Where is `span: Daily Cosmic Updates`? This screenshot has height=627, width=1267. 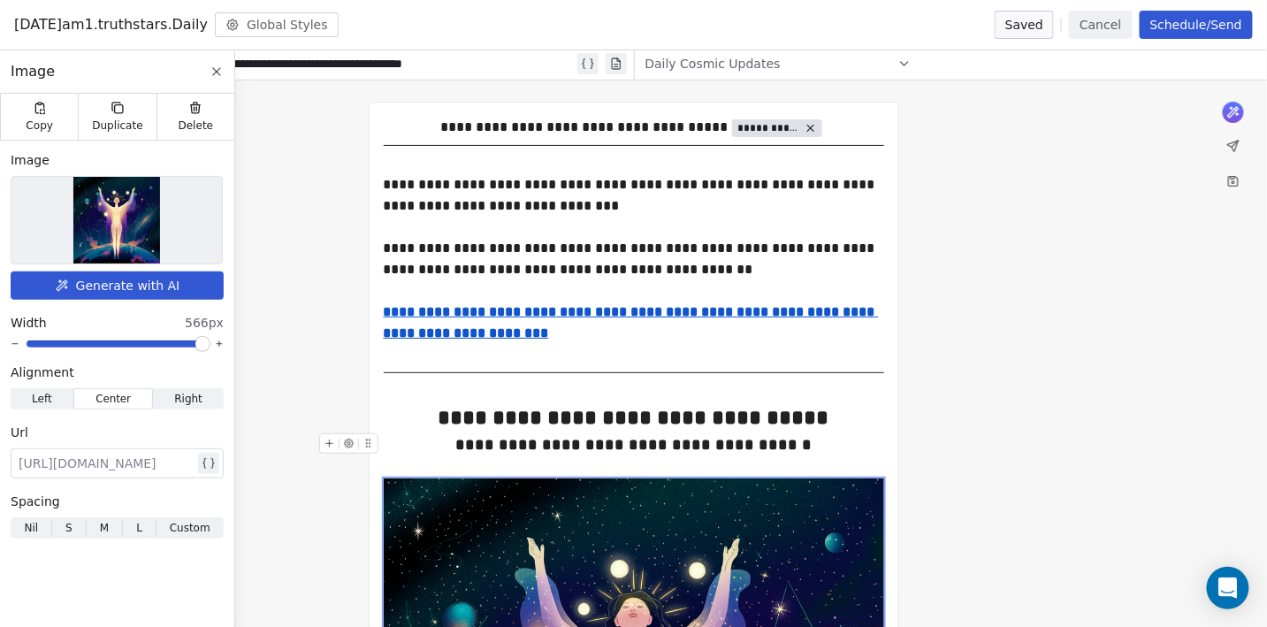
span: Daily Cosmic Updates is located at coordinates (713, 64).